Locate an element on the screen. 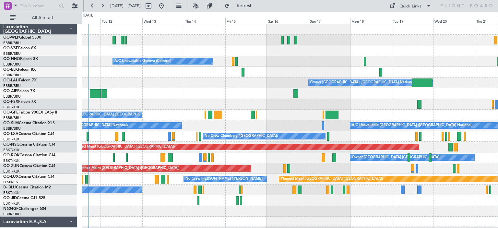  span: OO-NSG is located at coordinates (11, 145).